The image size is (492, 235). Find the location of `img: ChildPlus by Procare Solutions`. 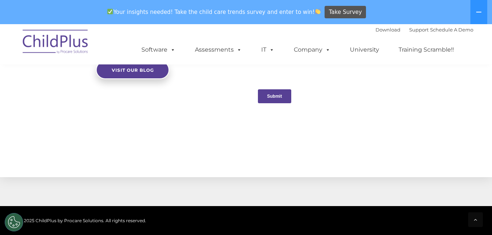

img: ChildPlus by Procare Solutions is located at coordinates (56, 43).